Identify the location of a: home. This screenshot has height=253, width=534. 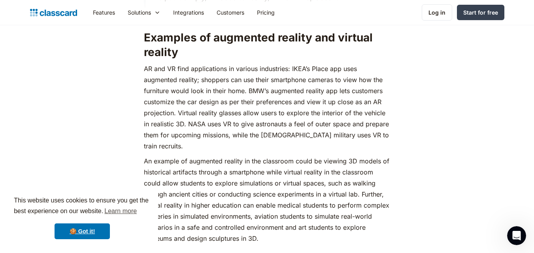
(53, 13).